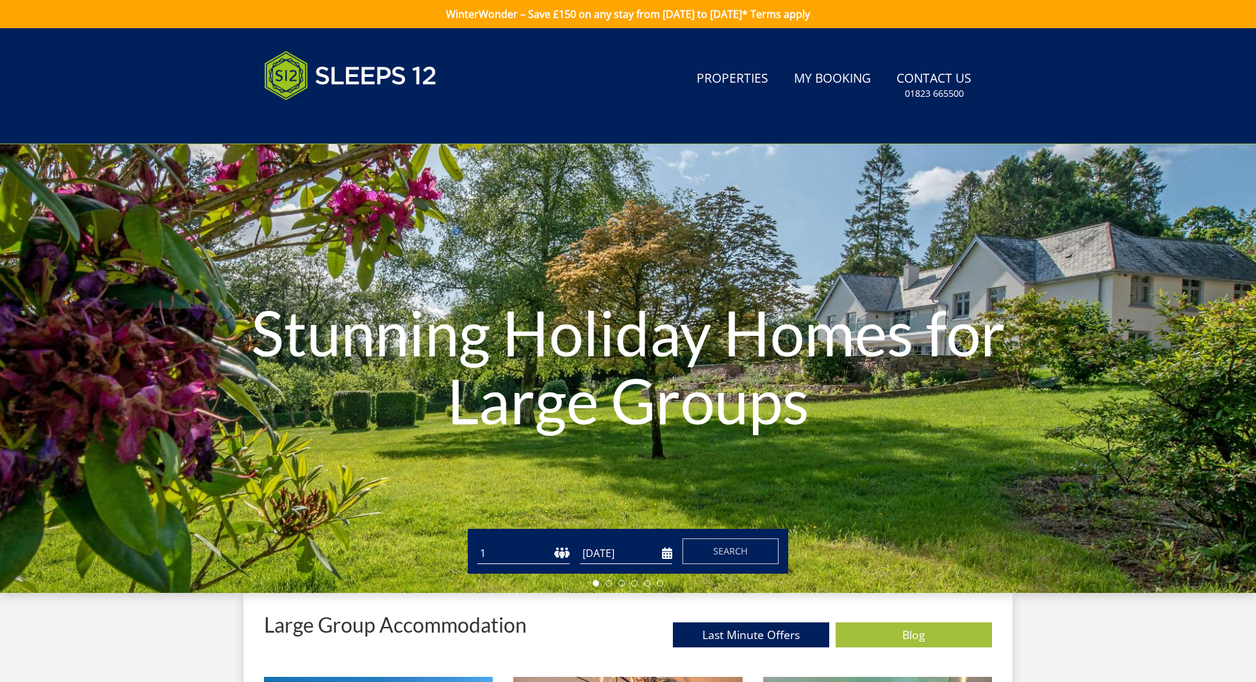 This screenshot has width=1256, height=682. What do you see at coordinates (350, 76) in the screenshot?
I see `img: Sleeps 12` at bounding box center [350, 76].